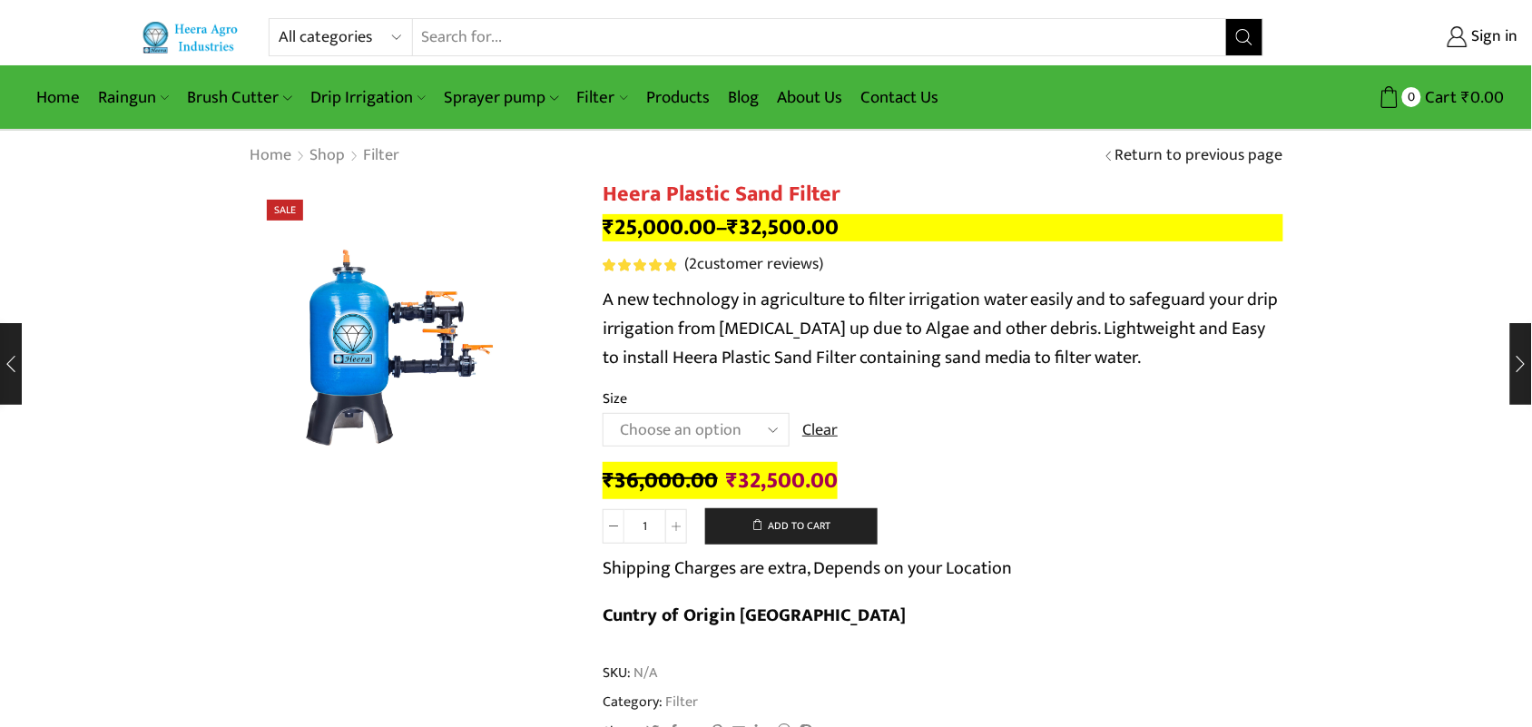 The height and width of the screenshot is (727, 1532). I want to click on label: Size, so click(615, 399).